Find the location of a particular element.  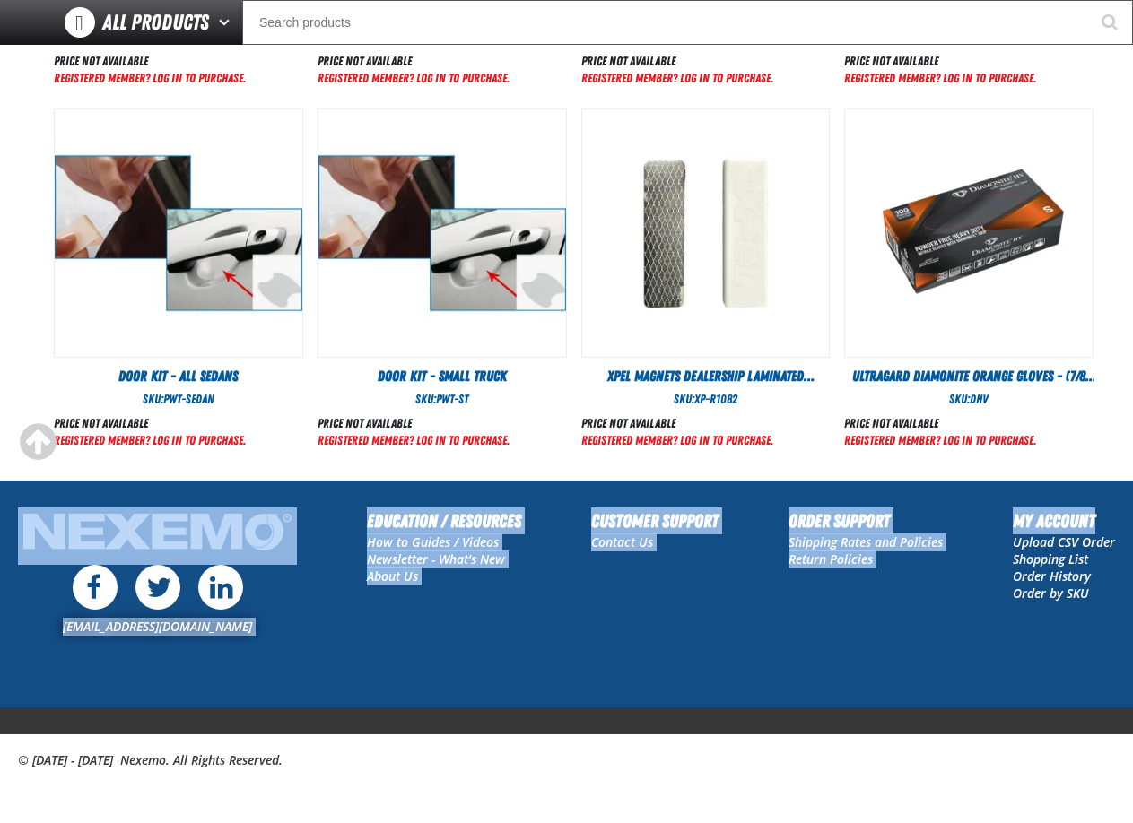

a: Door Kit - Small Truck is located at coordinates (442, 377).